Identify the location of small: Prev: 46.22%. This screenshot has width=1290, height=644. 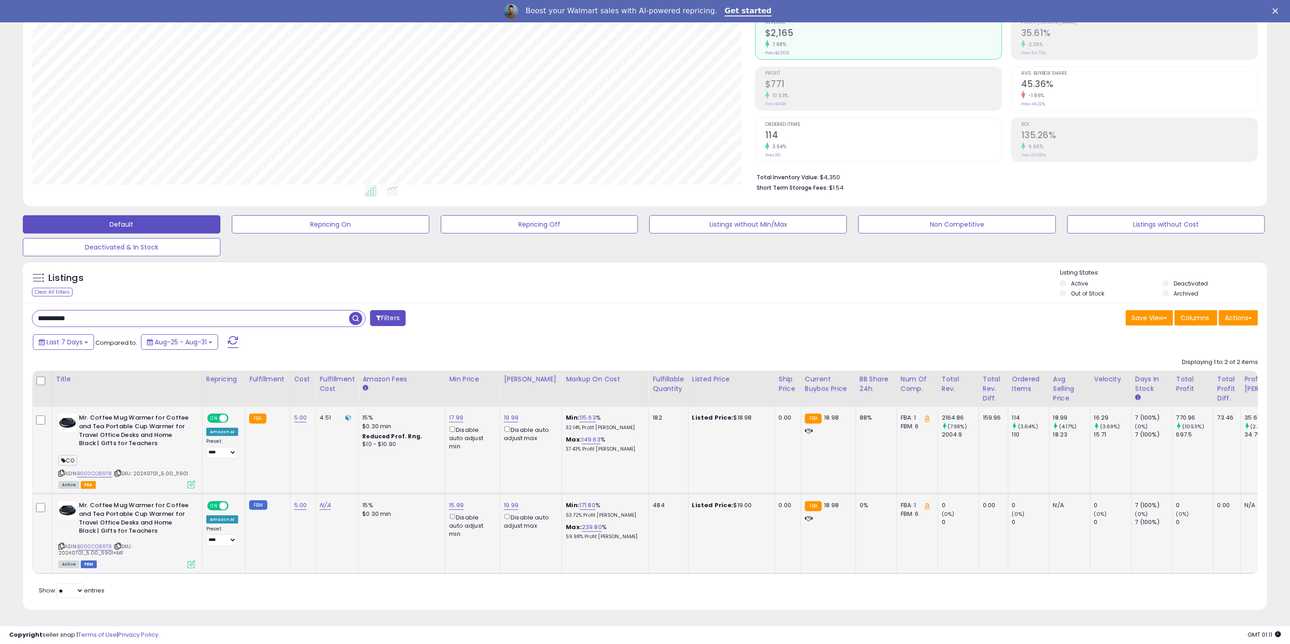
(1033, 104).